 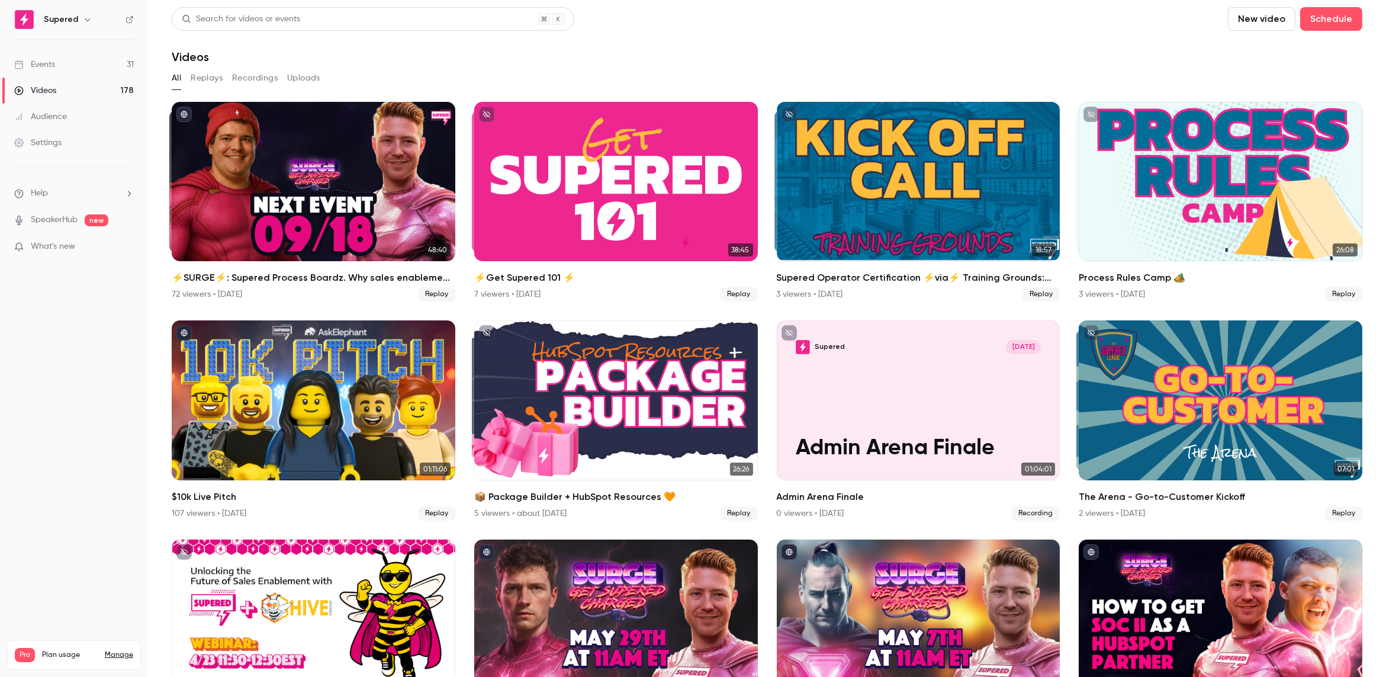 What do you see at coordinates (616, 201) in the screenshot?
I see `li: ⚡️Get Supered 101 ⚡️` at bounding box center [616, 201].